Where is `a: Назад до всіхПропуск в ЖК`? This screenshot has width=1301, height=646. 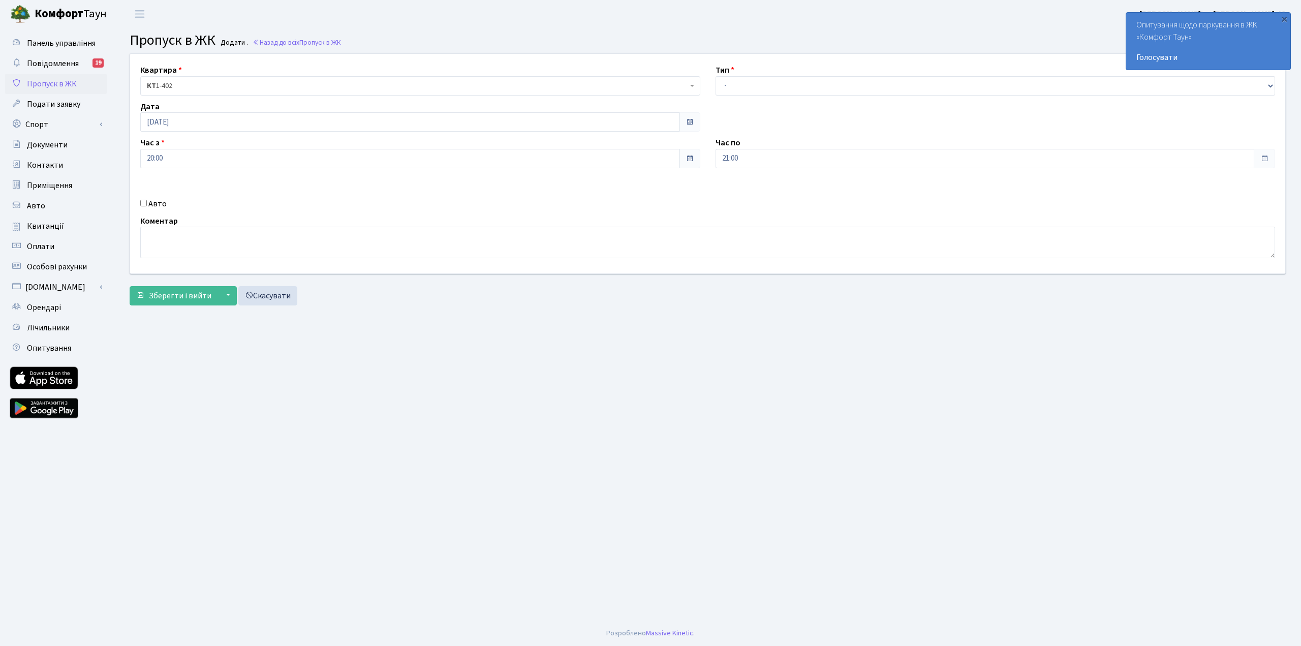
a: Назад до всіхПропуск в ЖК is located at coordinates (297, 42).